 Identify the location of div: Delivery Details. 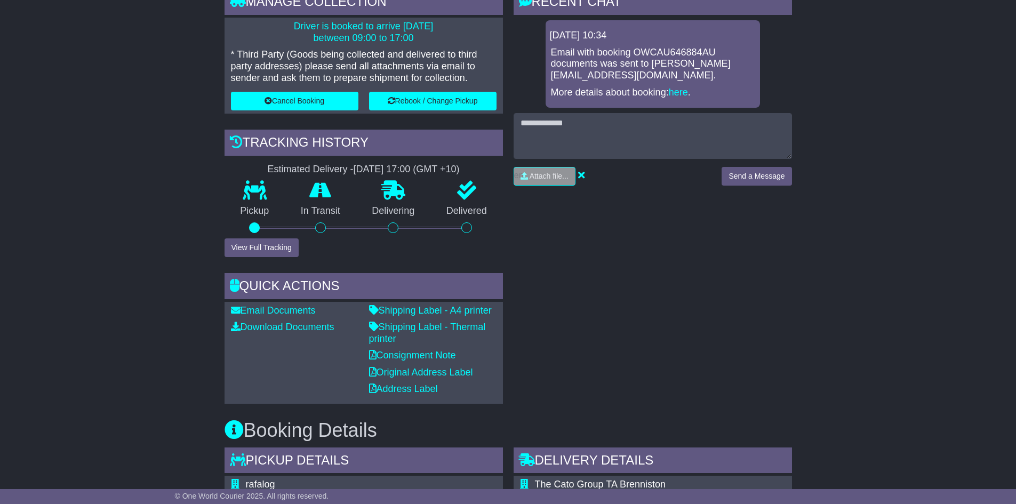
(653, 462).